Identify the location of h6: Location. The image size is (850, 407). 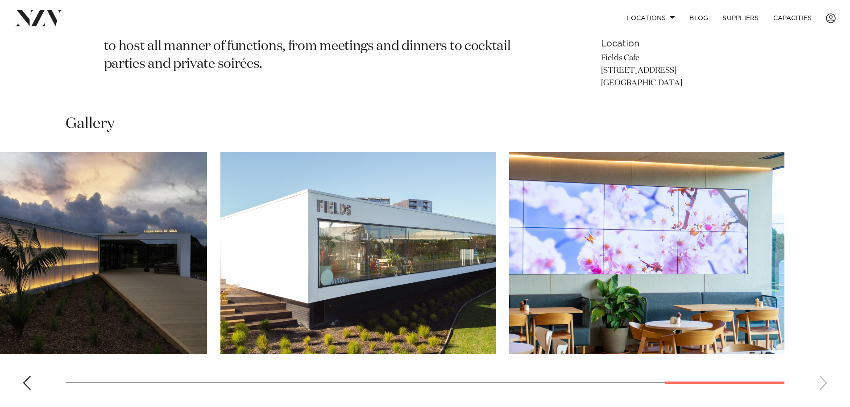
(674, 44).